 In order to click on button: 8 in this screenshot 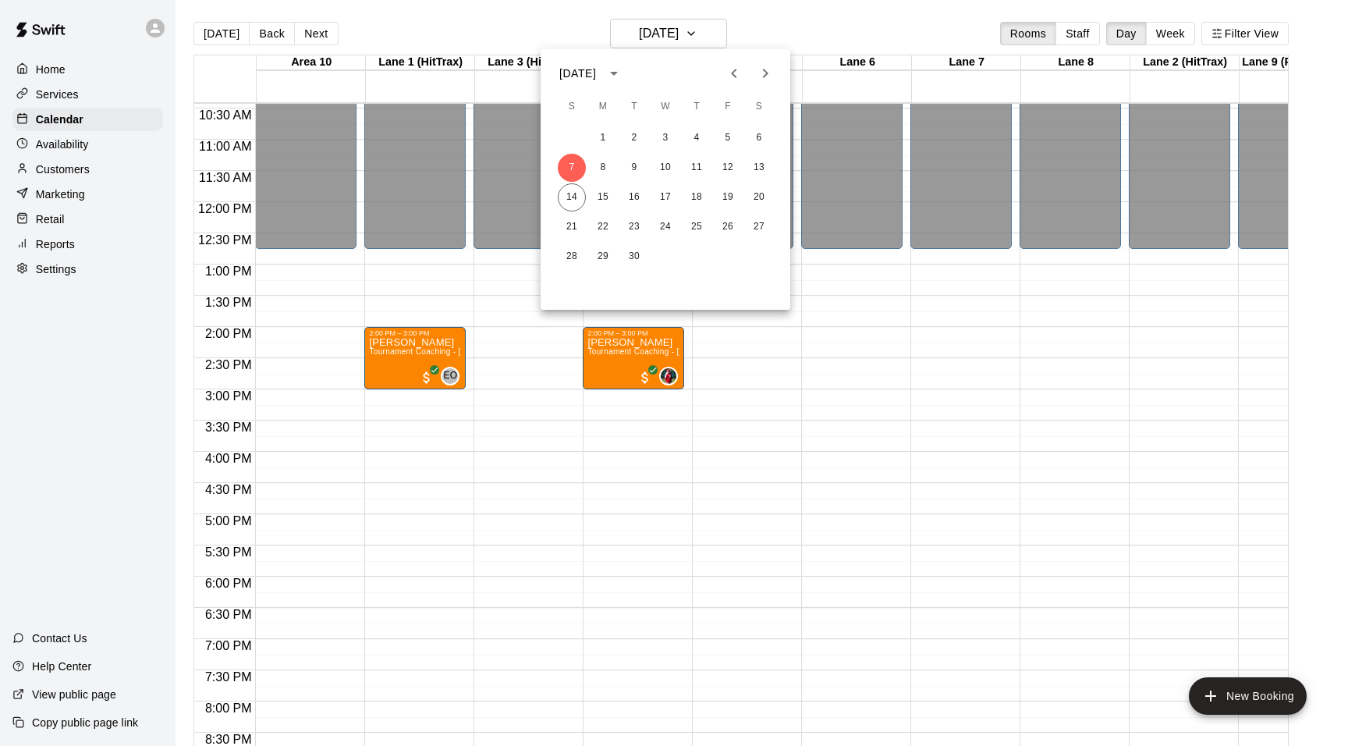, I will do `click(603, 168)`.